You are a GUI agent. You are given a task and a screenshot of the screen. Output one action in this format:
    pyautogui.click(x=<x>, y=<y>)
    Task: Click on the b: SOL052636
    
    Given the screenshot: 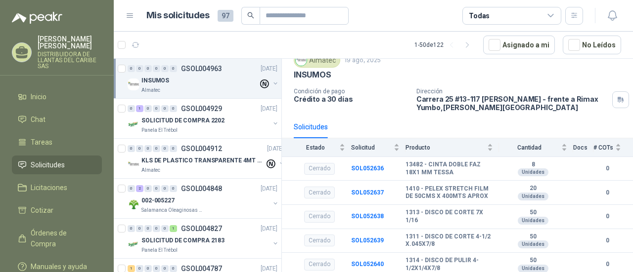 What is the action you would take?
    pyautogui.click(x=367, y=169)
    